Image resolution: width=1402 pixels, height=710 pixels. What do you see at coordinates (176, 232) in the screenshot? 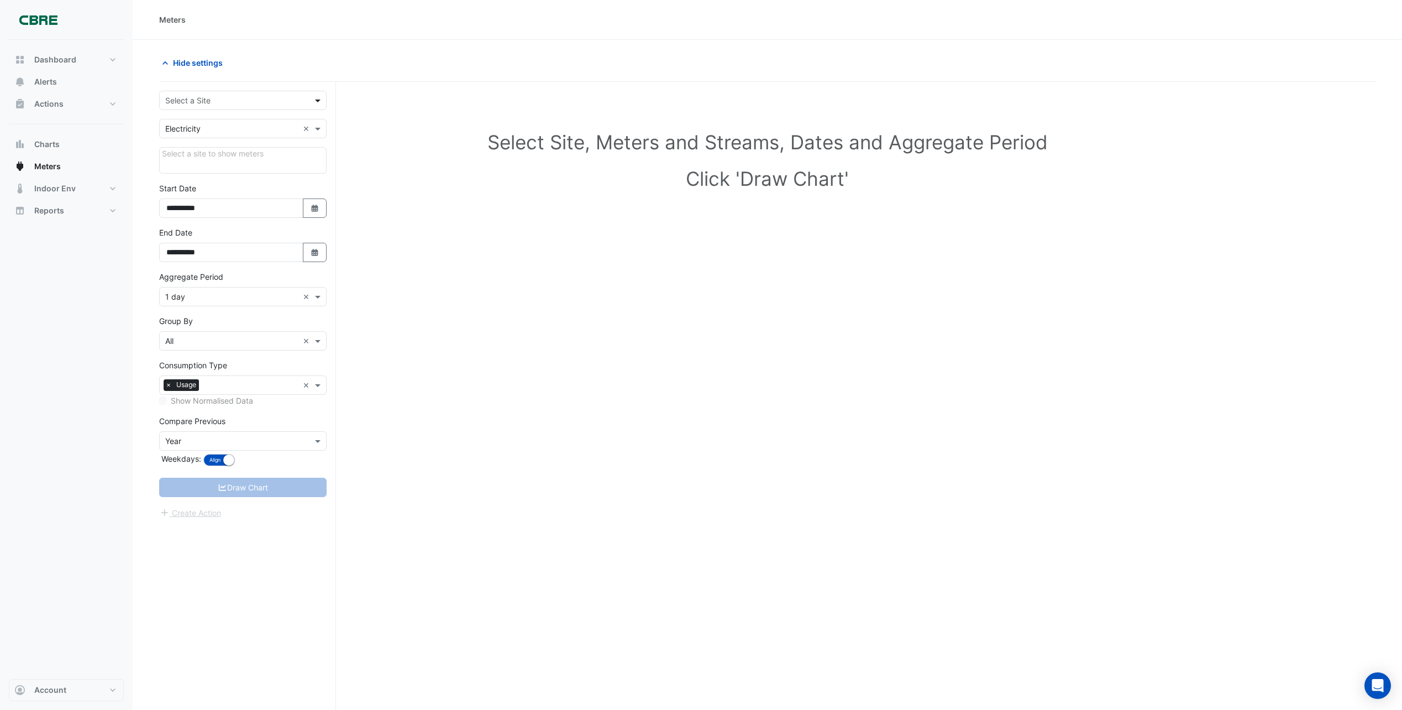
I see `label: End Date` at bounding box center [176, 232].